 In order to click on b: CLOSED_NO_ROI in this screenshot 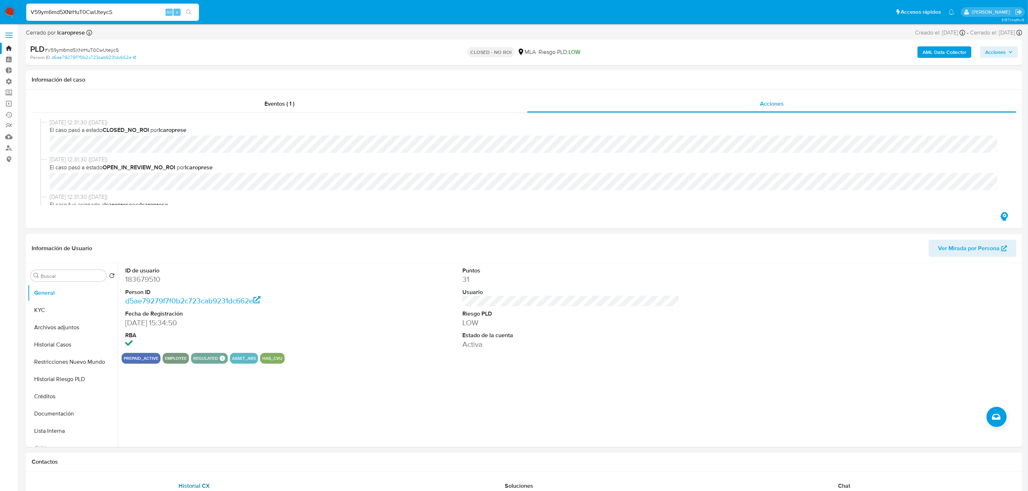, I will do `click(126, 130)`.